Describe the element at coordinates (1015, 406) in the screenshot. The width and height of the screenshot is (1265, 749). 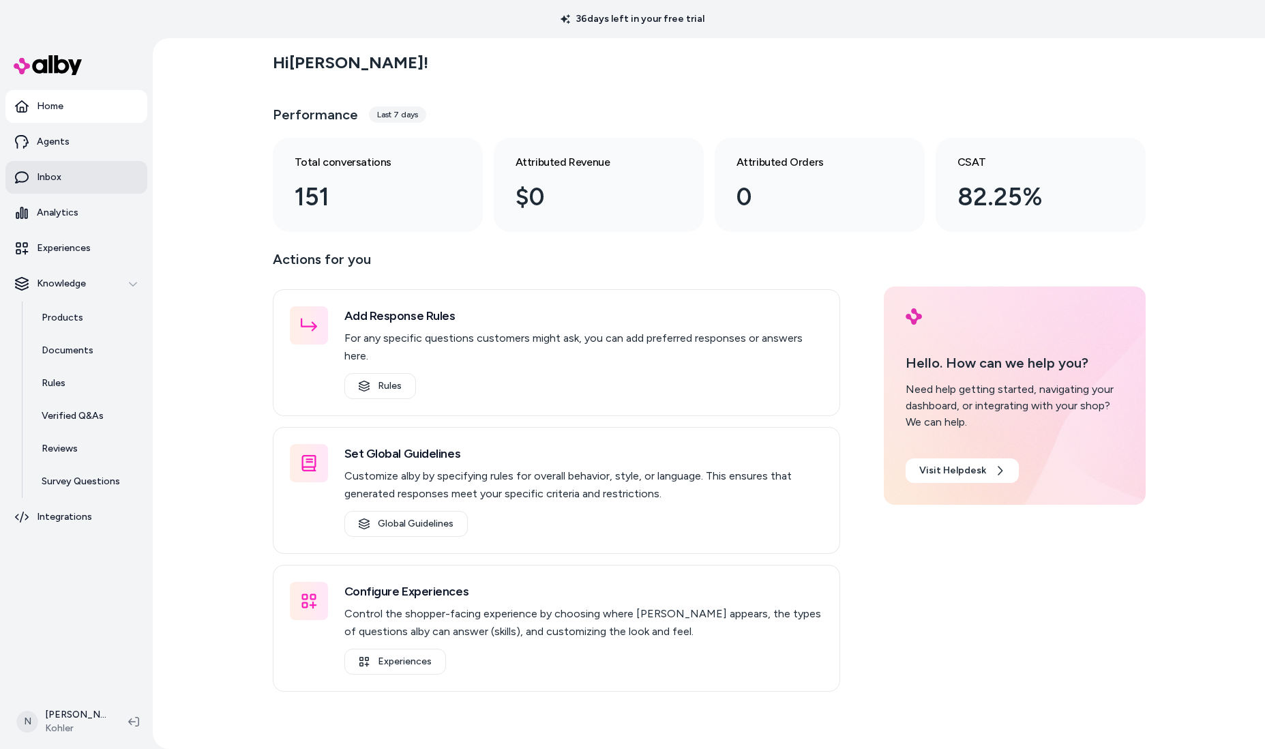
I see `div: Need help getting started, navigating your dashboard, or integrating with your shop? We can help.` at that location.